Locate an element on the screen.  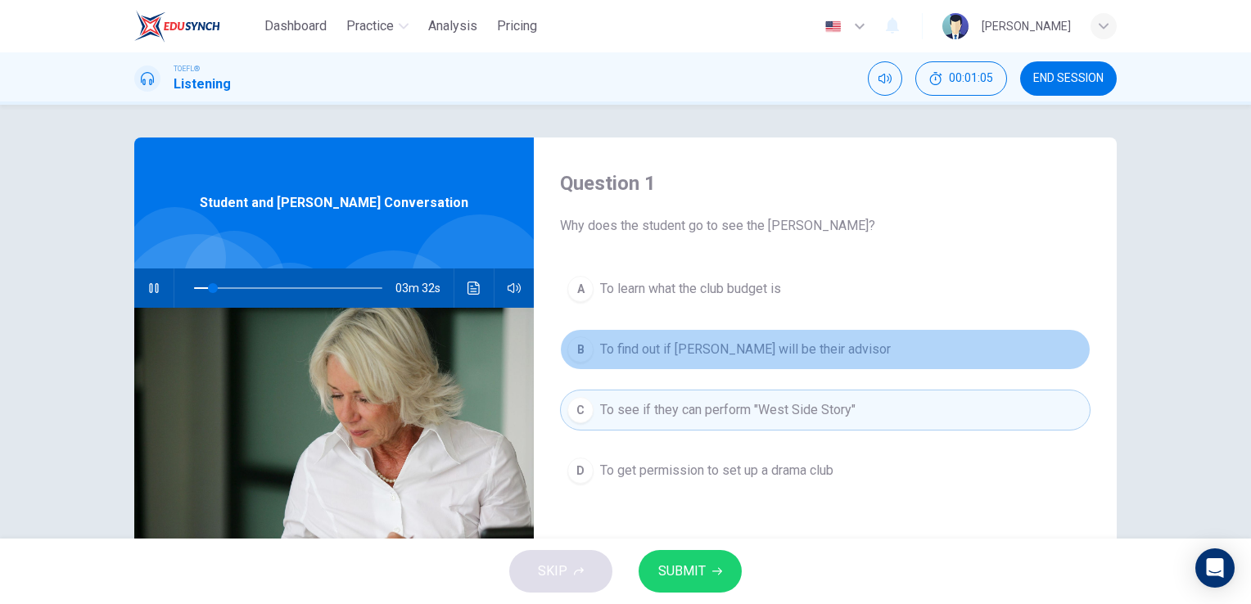
button: Analysis is located at coordinates (453, 26).